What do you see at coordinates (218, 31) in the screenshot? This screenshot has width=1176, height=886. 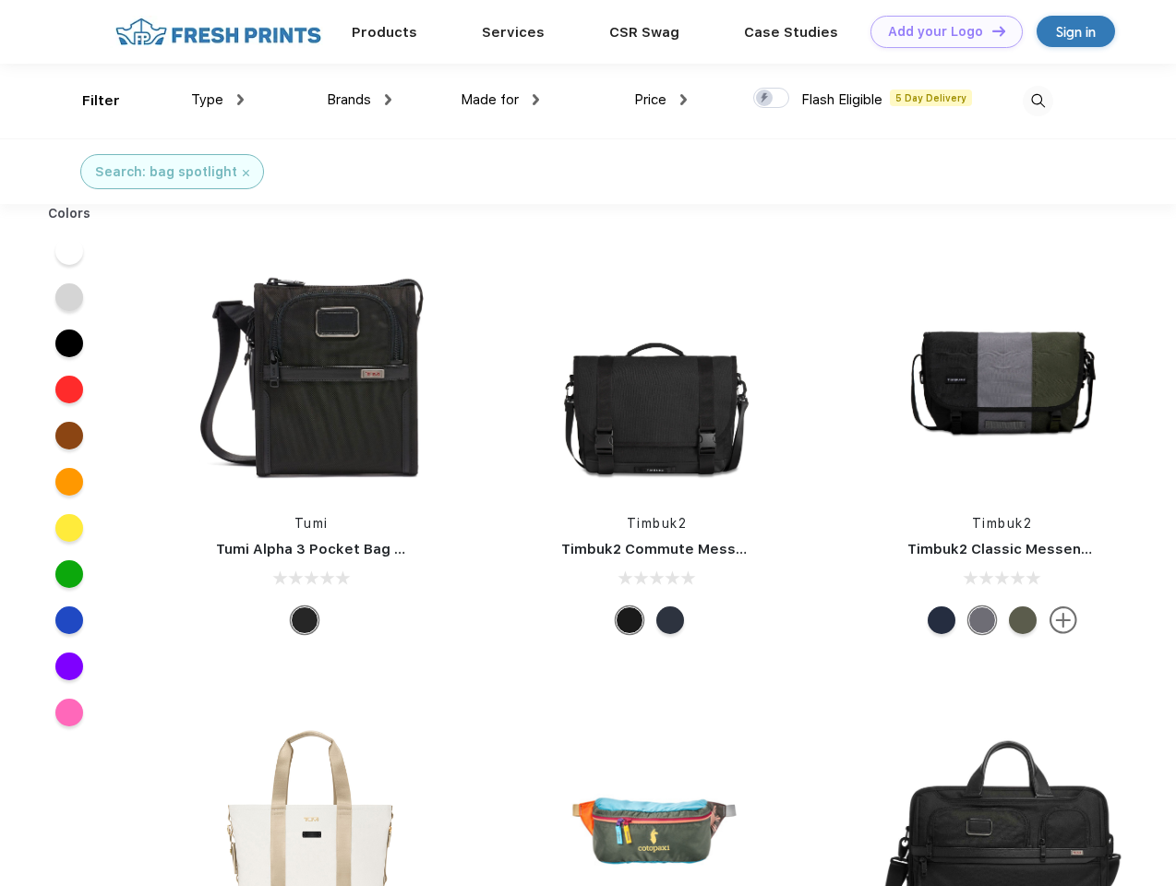 I see `img: fo%20logo%202.webp` at bounding box center [218, 31].